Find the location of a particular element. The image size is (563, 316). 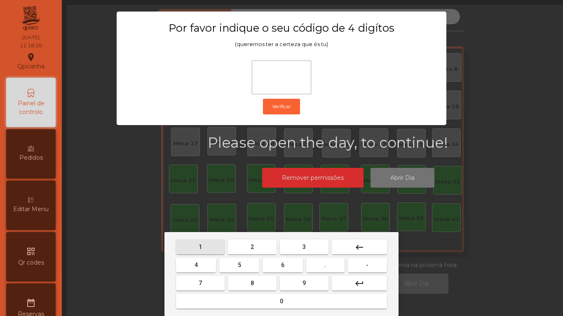

span: 2 is located at coordinates (252, 247).